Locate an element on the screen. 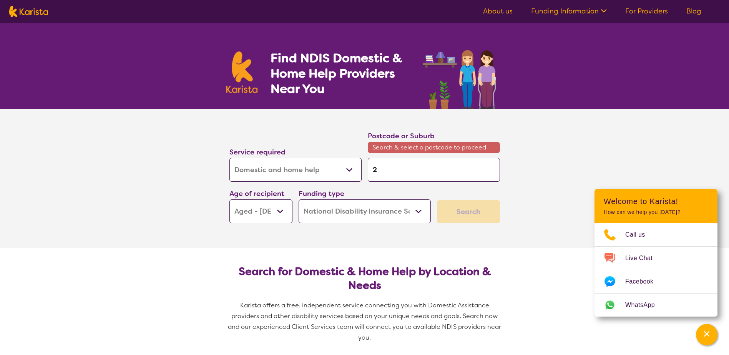  img: domestic-help is located at coordinates (461, 75).